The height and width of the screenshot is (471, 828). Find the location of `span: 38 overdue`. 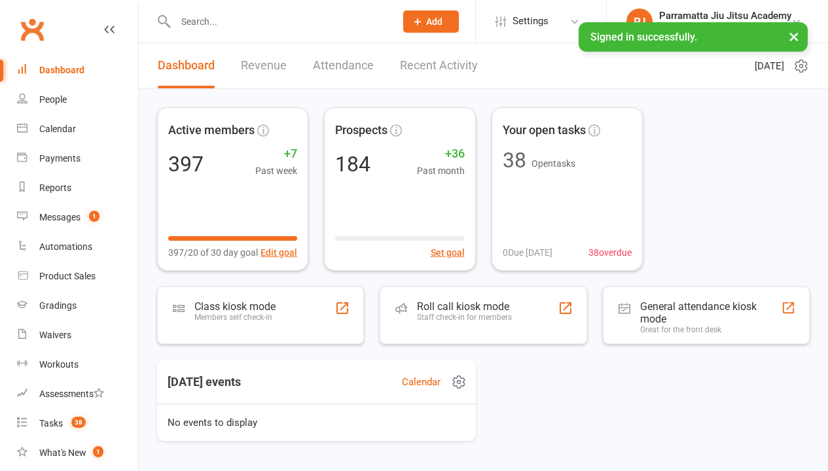

span: 38 overdue is located at coordinates (610, 253).